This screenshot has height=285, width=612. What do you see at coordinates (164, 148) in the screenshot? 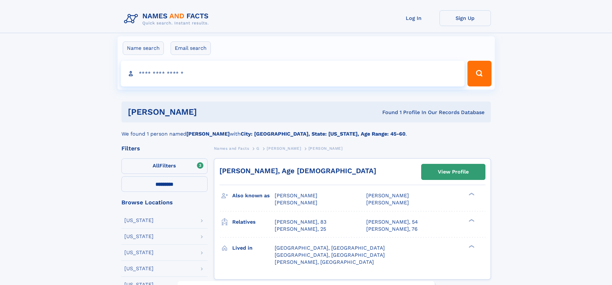
I see `div: Filters` at bounding box center [164, 148].